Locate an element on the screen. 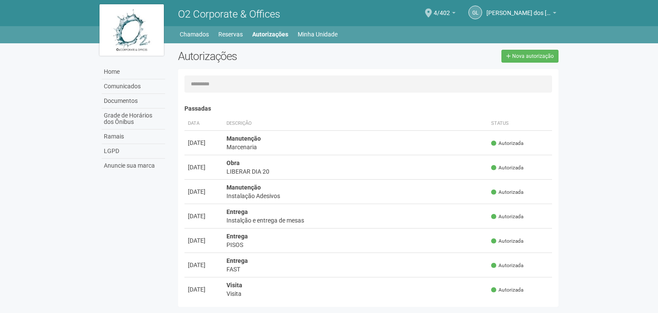  a: Minha Unidade is located at coordinates (317, 34).